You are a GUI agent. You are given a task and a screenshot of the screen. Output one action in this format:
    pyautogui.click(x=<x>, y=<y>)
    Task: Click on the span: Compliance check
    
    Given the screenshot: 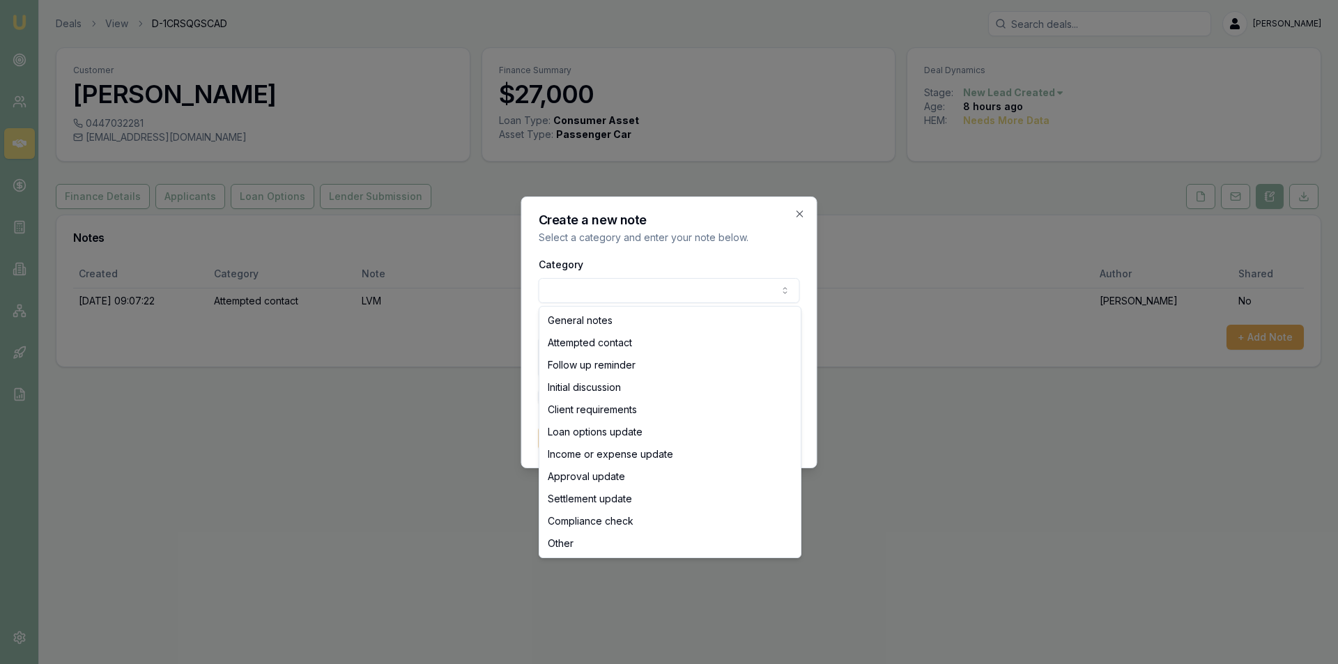 What is the action you would take?
    pyautogui.click(x=590, y=521)
    